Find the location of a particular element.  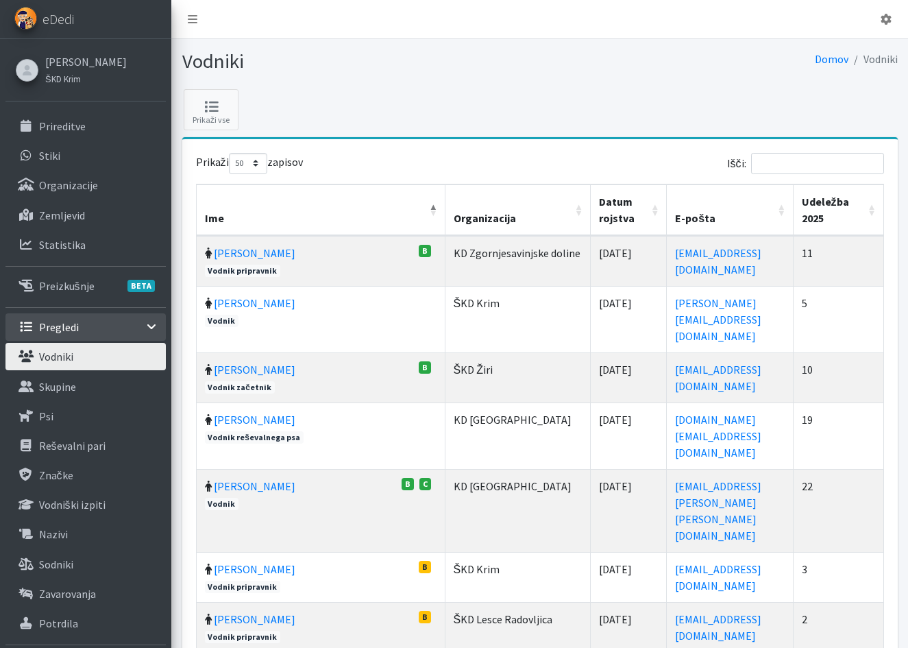

a: Statistika is located at coordinates (86, 245).